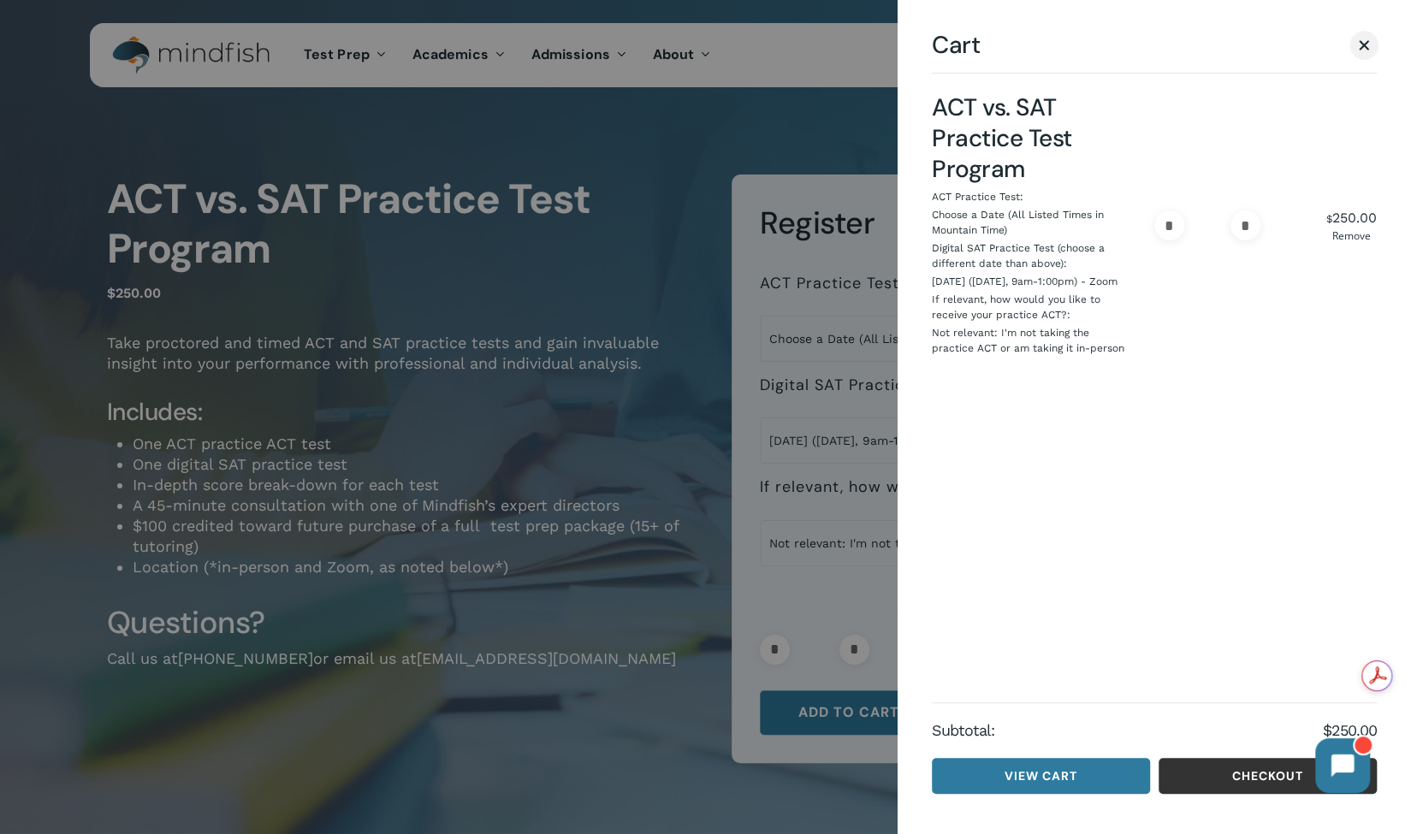  I want to click on a: Checkout, so click(1267, 776).